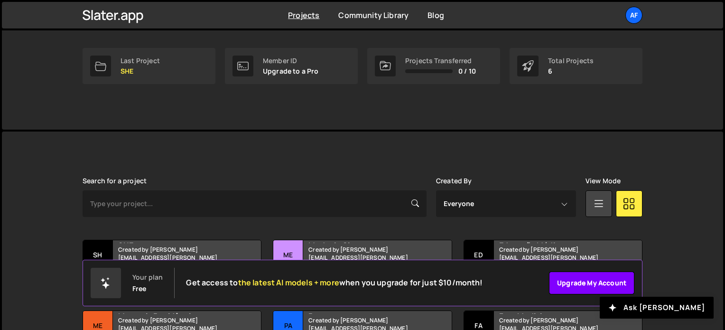 This screenshot has width=725, height=330. I want to click on a: Blog, so click(436, 15).